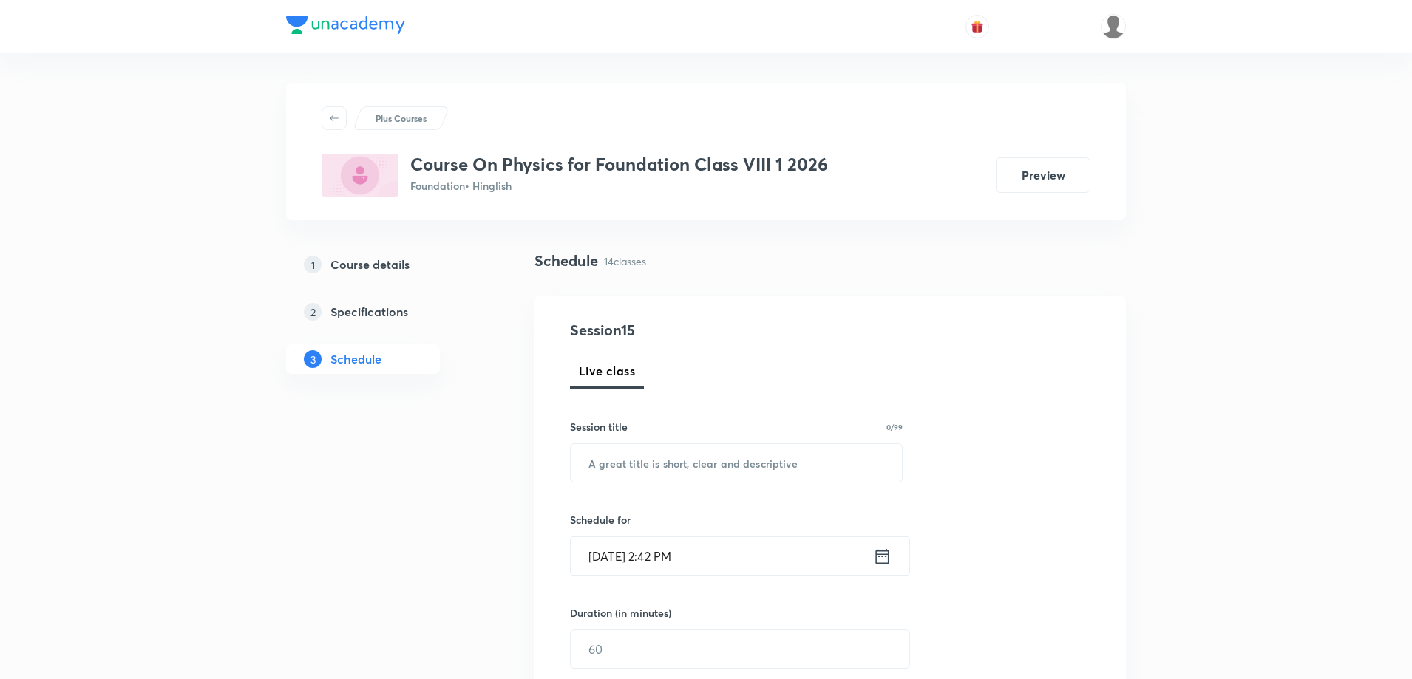 This screenshot has height=679, width=1412. I want to click on p: 14 classes, so click(625, 261).